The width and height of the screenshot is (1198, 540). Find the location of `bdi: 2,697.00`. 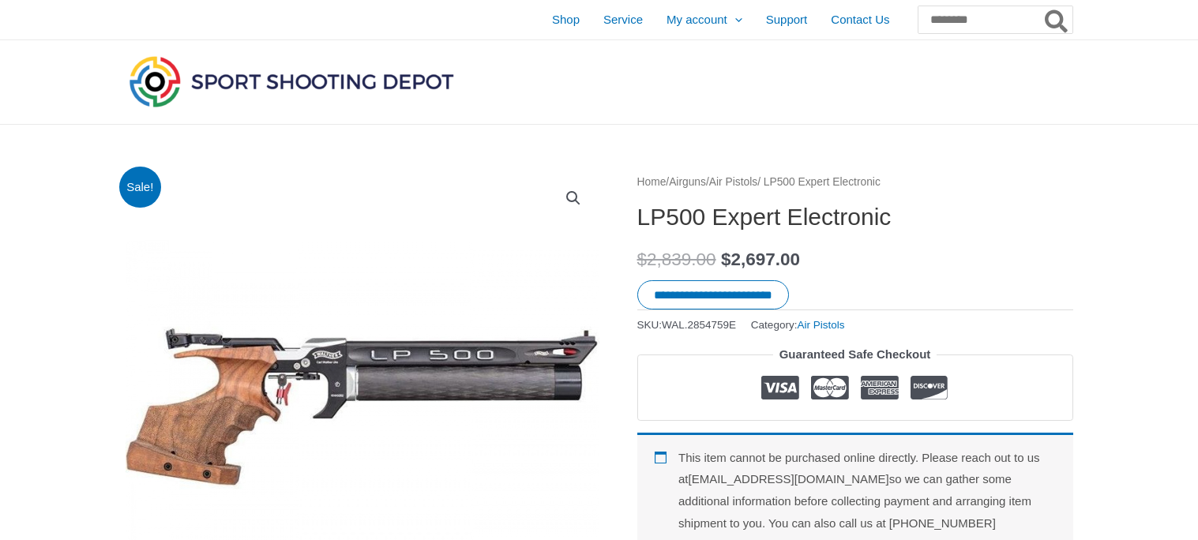

bdi: 2,697.00 is located at coordinates (760, 259).